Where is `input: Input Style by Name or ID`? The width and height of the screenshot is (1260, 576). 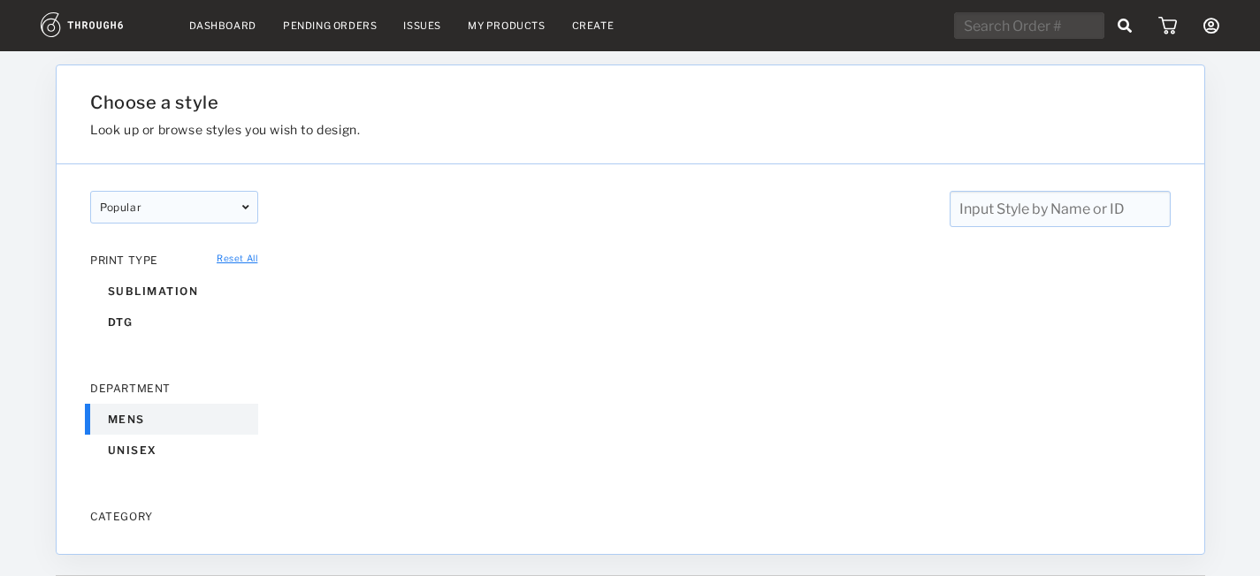
input: Input Style by Name or ID is located at coordinates (1059, 209).